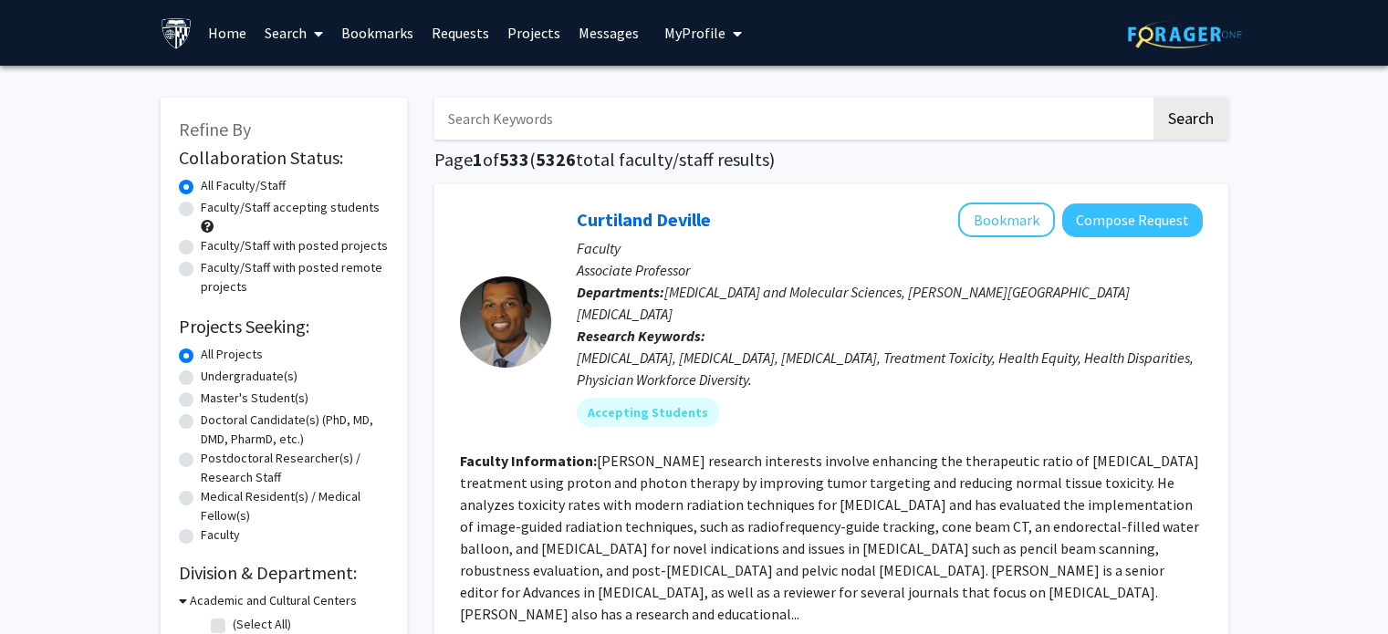 Image resolution: width=1388 pixels, height=634 pixels. I want to click on label: Medical Resident(s) / Medical Fellow(s), so click(295, 506).